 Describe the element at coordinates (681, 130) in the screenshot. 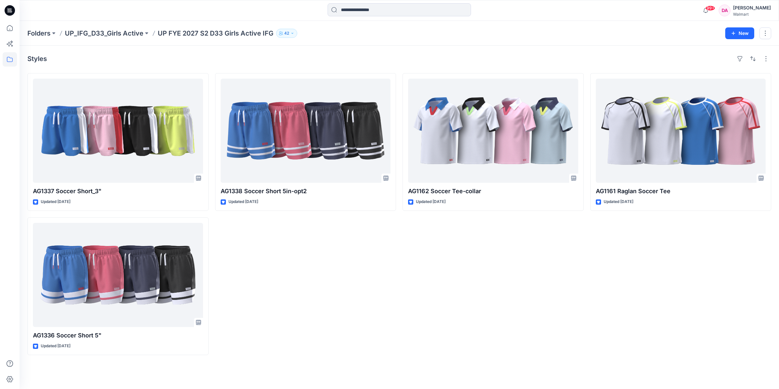

I see `a: AG1161 Raglan Soccer Tee` at that location.